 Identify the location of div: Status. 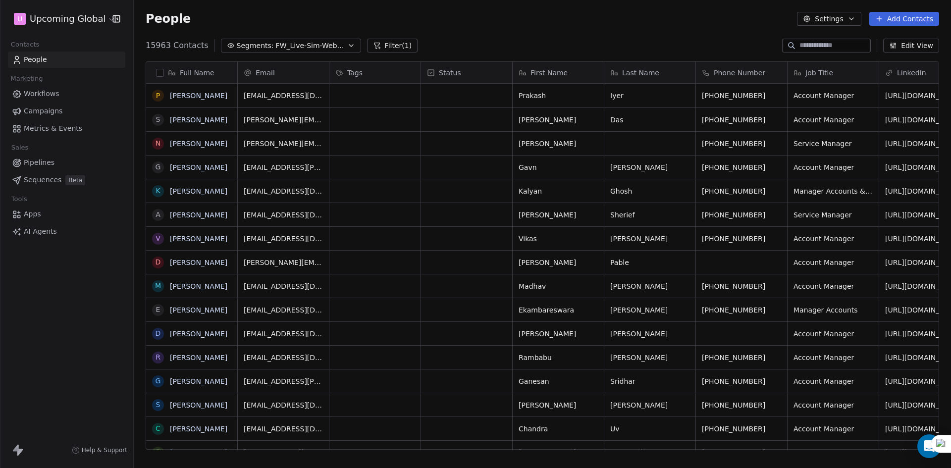
(467, 72).